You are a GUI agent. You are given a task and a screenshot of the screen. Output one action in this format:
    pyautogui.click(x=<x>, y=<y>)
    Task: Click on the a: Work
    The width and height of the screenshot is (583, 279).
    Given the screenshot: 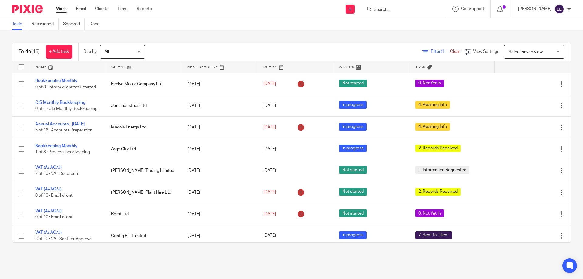 What is the action you would take?
    pyautogui.click(x=61, y=9)
    